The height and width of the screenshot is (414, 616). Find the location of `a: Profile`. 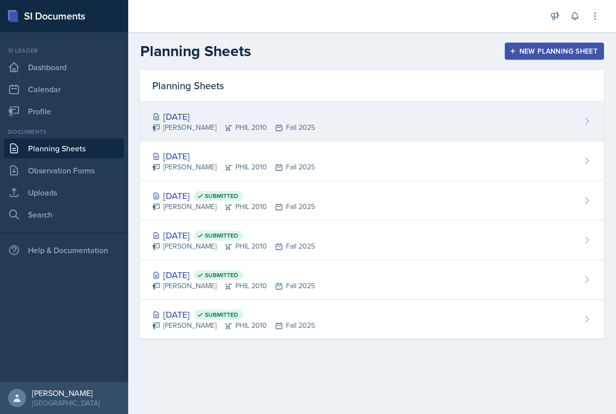

a: Profile is located at coordinates (64, 111).